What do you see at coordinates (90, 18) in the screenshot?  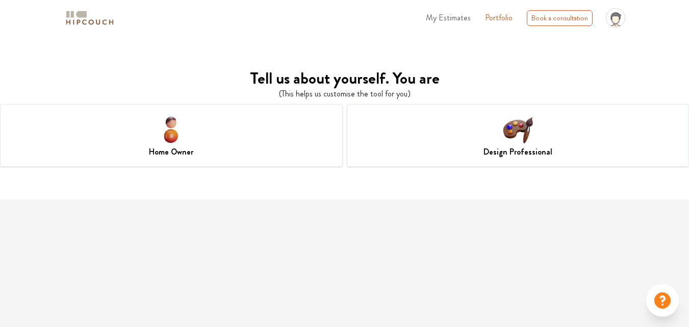 I see `img: logo-horizontal.svg` at bounding box center [90, 18].